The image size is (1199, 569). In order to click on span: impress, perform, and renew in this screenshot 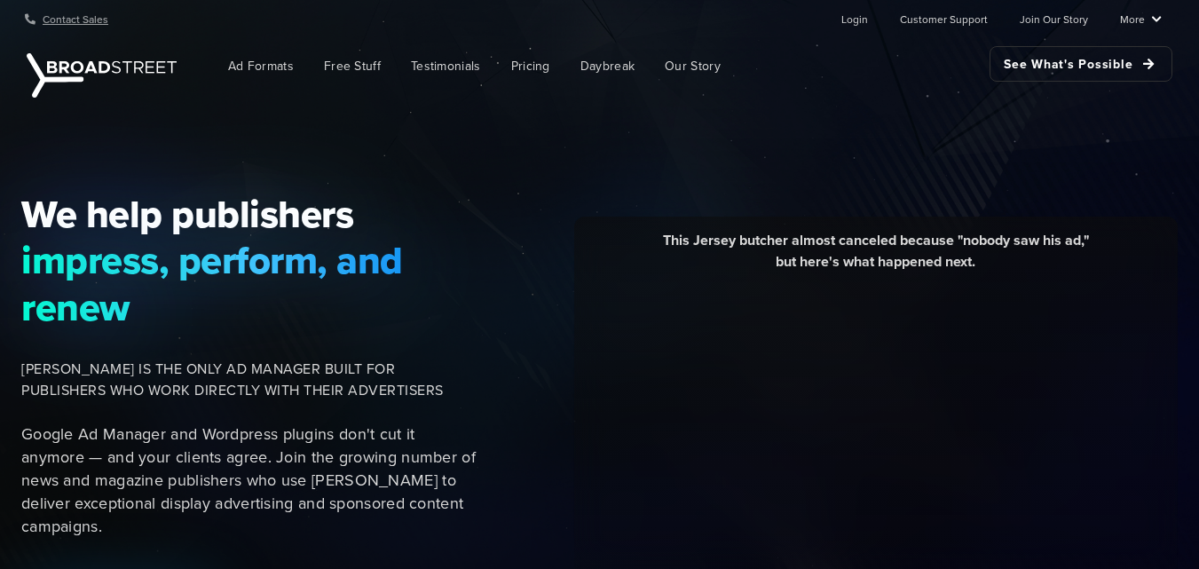, I will do `click(250, 283)`.